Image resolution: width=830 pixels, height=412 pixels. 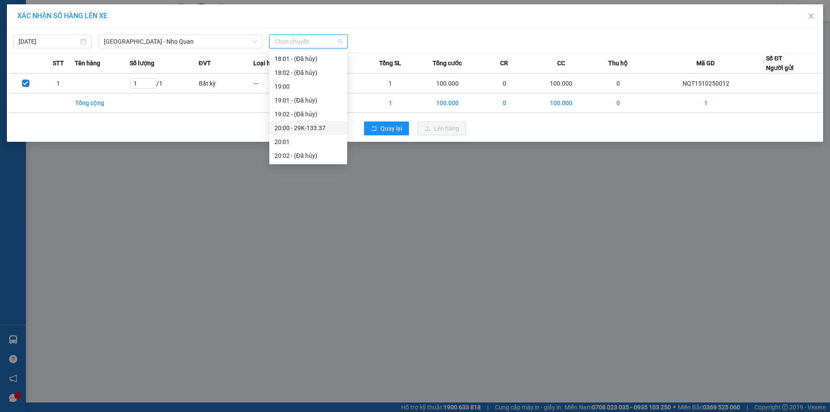 What do you see at coordinates (267, 63) in the screenshot?
I see `span: Loại hàng` at bounding box center [267, 63].